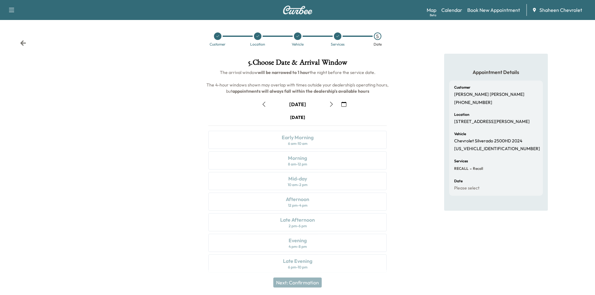 The height and width of the screenshot is (295, 595). I want to click on p: Chevrolet Silverado 2500HD 2024, so click(488, 141).